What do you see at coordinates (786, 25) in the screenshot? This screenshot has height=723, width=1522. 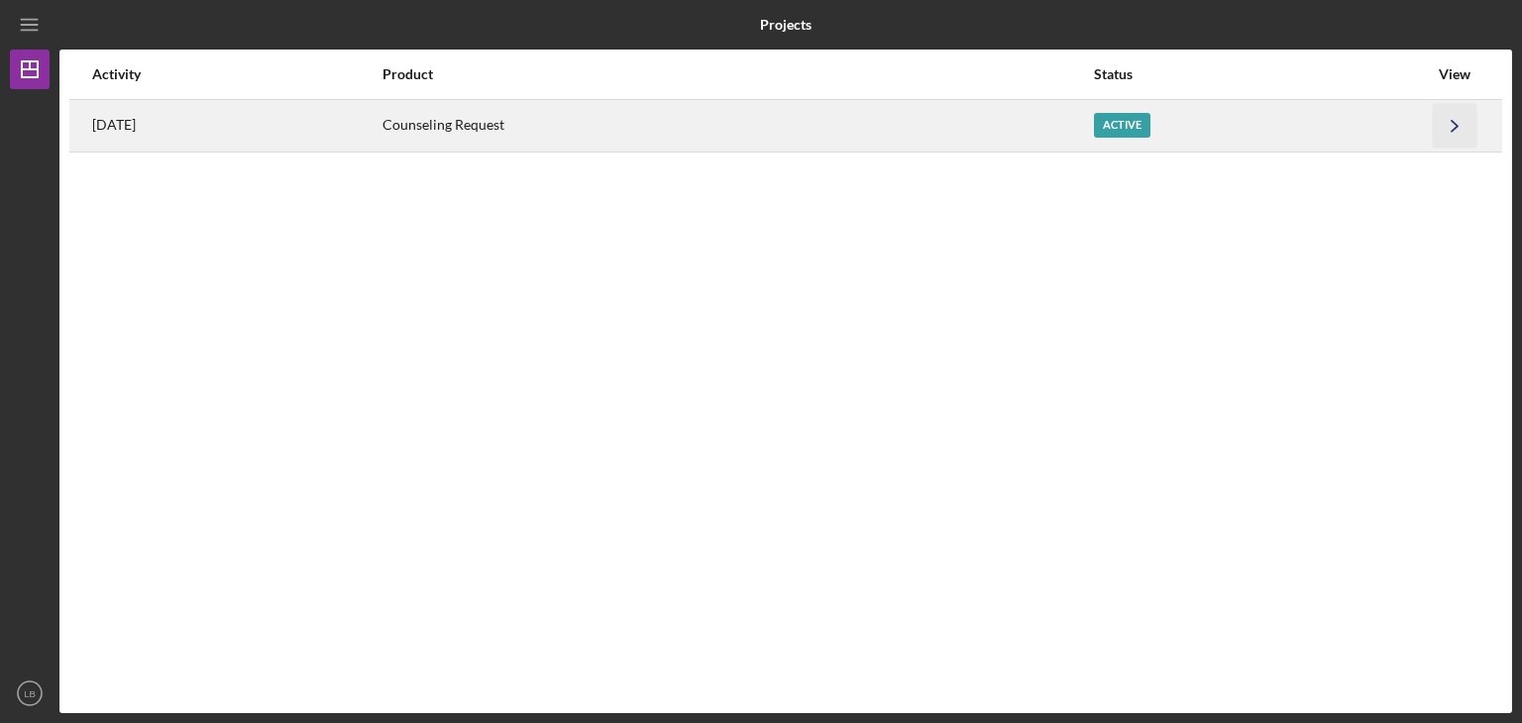 I see `b: Projects` at bounding box center [786, 25].